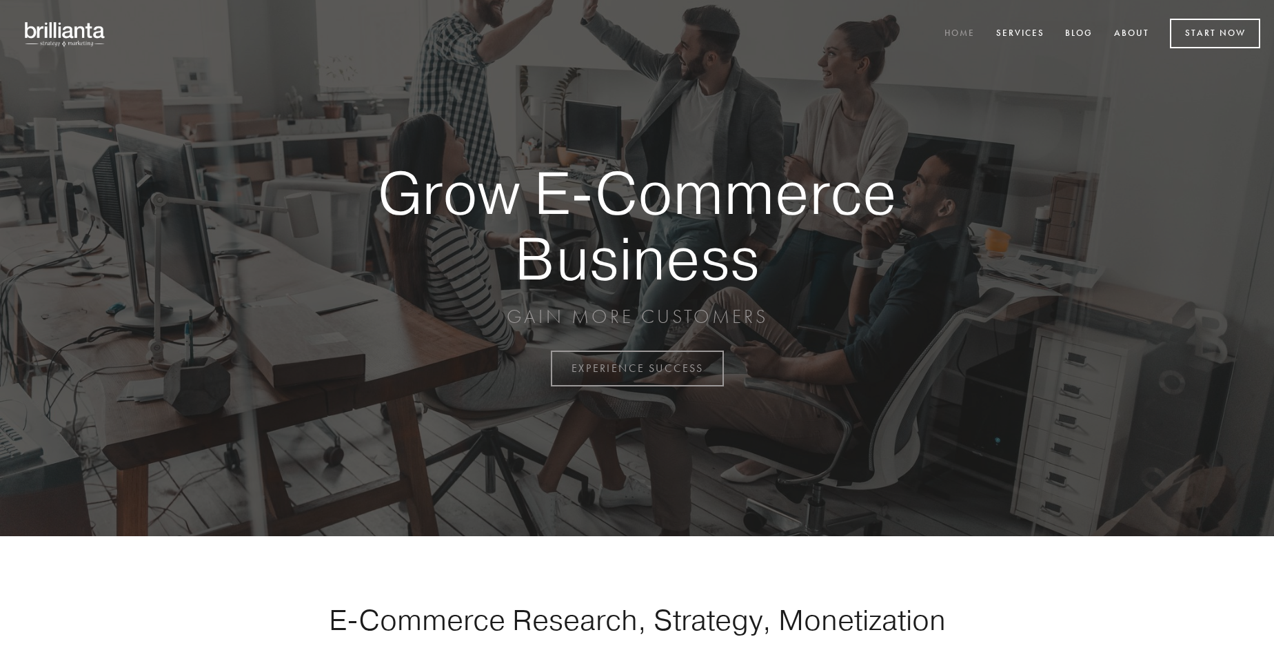  Describe the element at coordinates (1215, 33) in the screenshot. I see `a: Start Now` at that location.